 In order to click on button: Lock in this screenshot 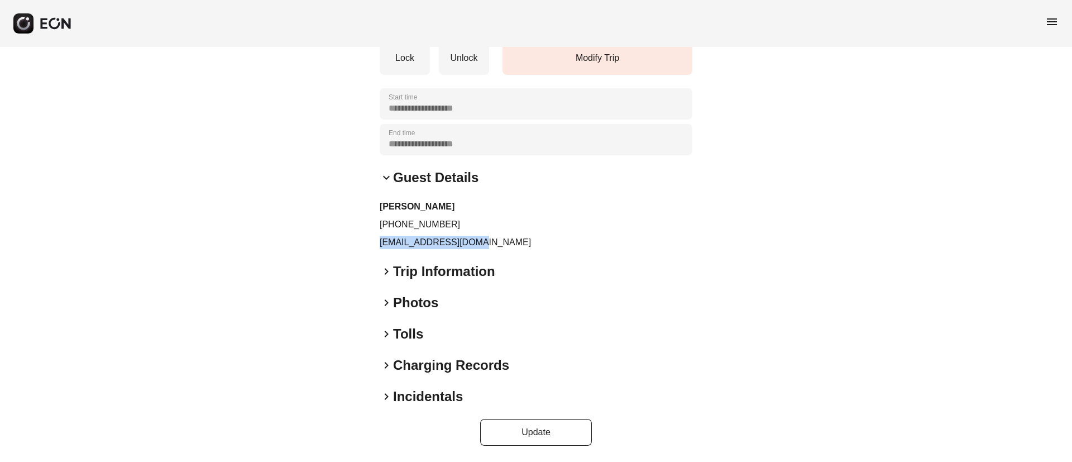, I will do `click(405, 51)`.